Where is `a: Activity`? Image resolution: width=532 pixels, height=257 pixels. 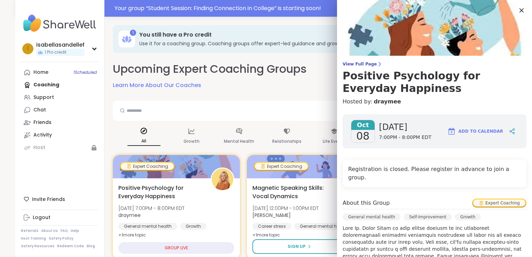
a: Activity is located at coordinates (60, 135).